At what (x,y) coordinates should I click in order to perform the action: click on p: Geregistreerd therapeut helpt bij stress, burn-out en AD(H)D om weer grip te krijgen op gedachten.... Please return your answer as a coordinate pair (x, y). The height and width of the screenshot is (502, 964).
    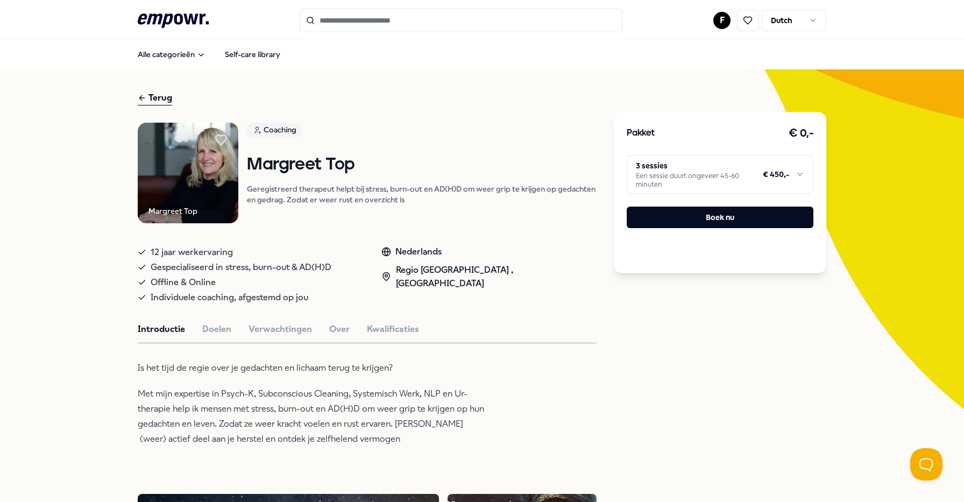
    Looking at the image, I should click on (422, 194).